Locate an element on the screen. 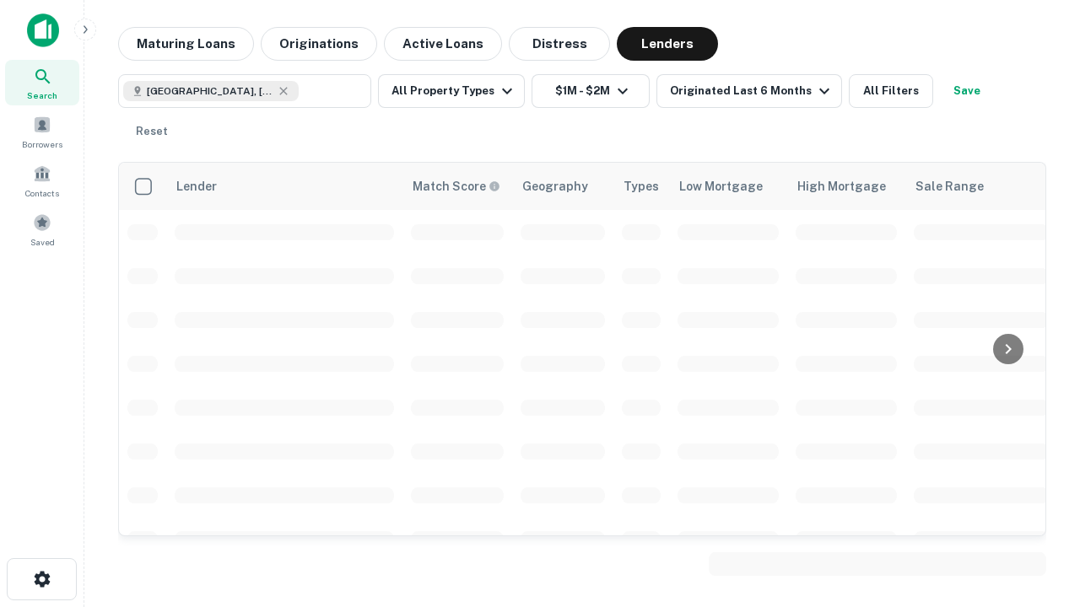 Image resolution: width=1080 pixels, height=607 pixels. button: All Property Types is located at coordinates (451, 91).